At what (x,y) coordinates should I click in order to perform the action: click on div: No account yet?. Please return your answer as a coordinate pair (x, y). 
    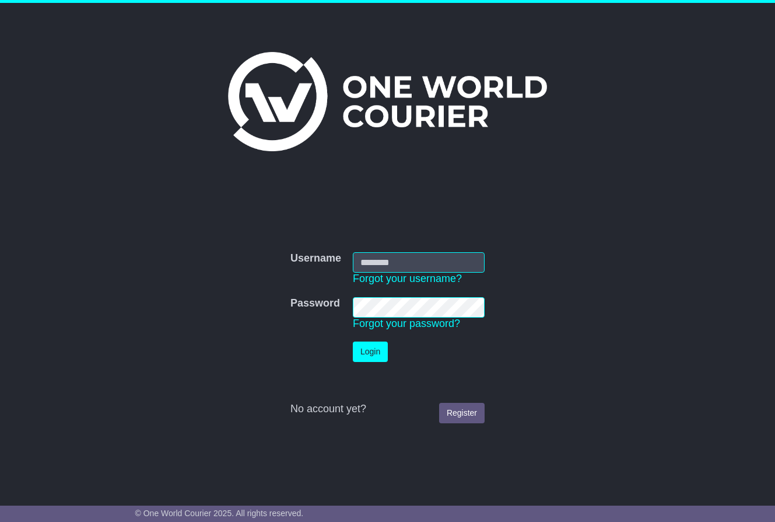
    Looking at the image, I should click on (387, 409).